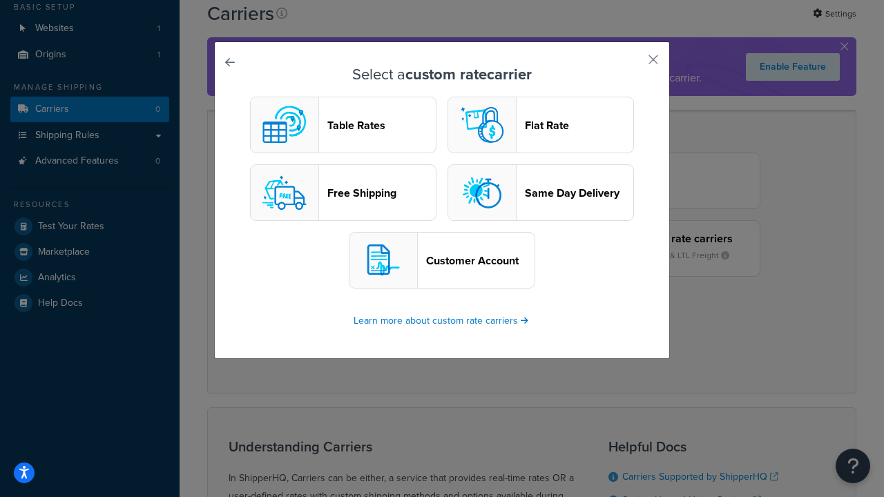  What do you see at coordinates (442, 260) in the screenshot?
I see `button: customerAccount logoCustomer Account` at bounding box center [442, 260].